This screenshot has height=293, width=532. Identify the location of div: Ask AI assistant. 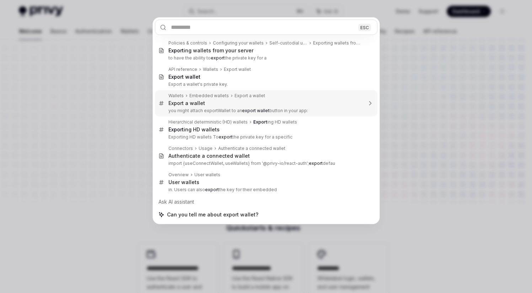
(266, 202).